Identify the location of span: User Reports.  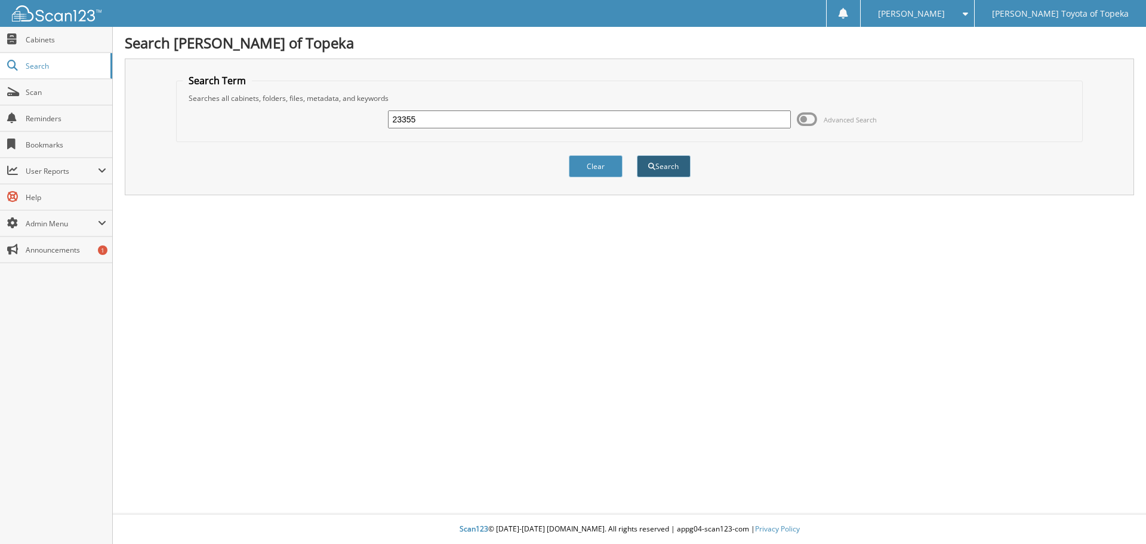
(61, 171).